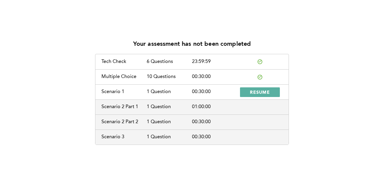 The width and height of the screenshot is (384, 194). I want to click on p: Your assessment has not been completed, so click(192, 44).